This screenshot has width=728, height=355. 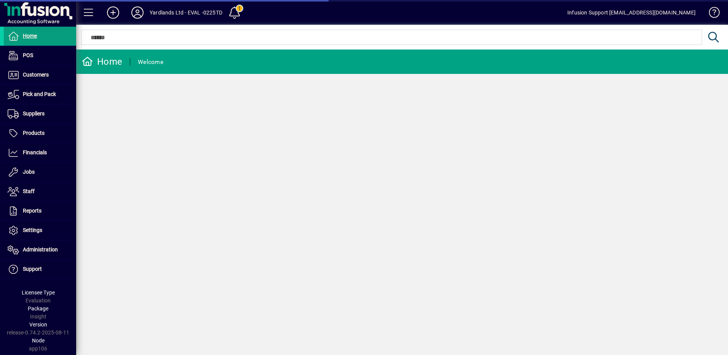 What do you see at coordinates (40, 192) in the screenshot?
I see `a: Staff` at bounding box center [40, 192].